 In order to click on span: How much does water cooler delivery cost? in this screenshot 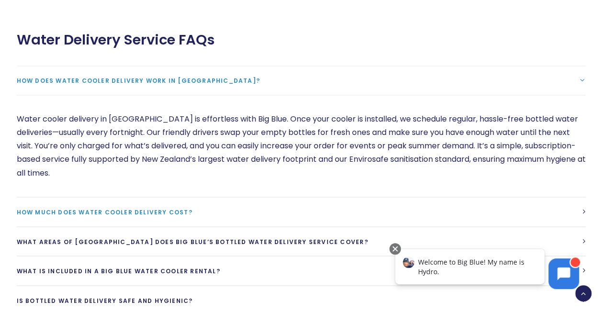, I will do `click(104, 212)`.